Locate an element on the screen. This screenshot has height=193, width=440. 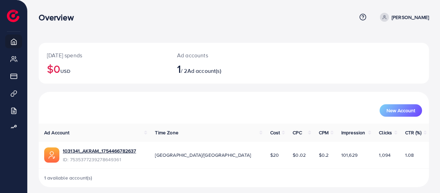
span: CTR (%) is located at coordinates (413, 132).